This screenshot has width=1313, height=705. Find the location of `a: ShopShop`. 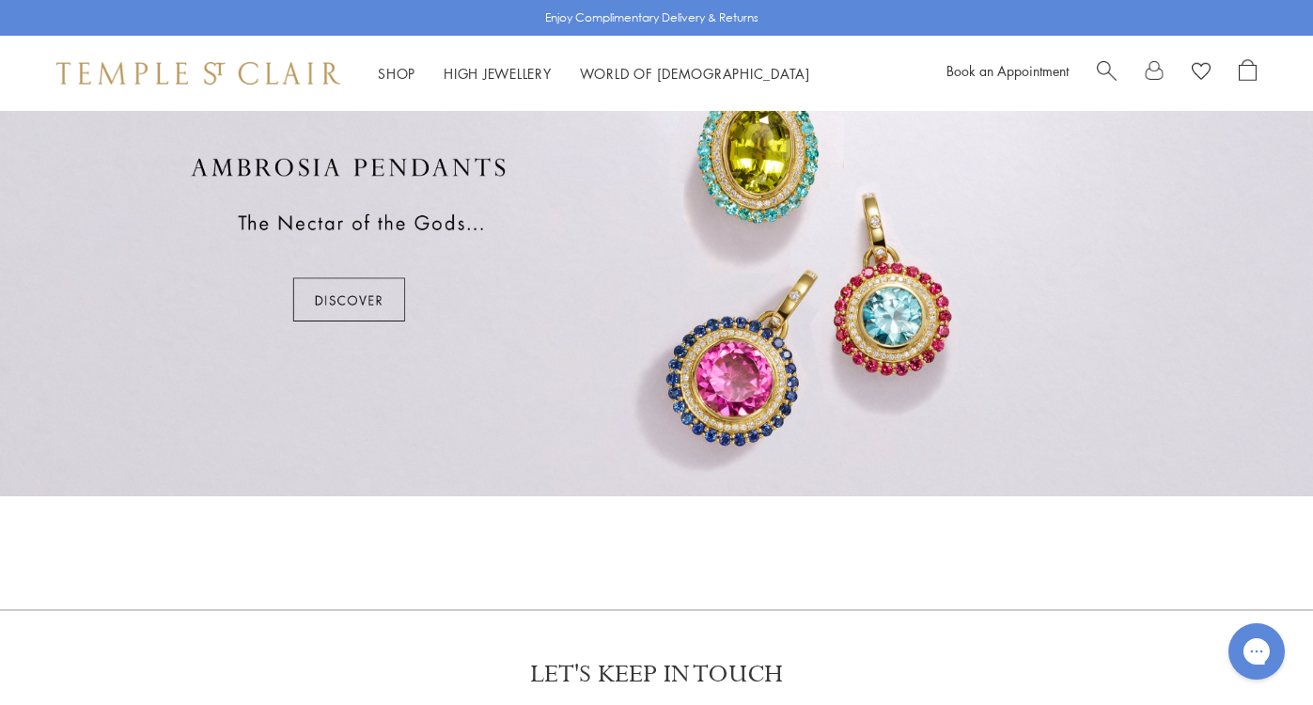

a: ShopShop is located at coordinates (397, 73).